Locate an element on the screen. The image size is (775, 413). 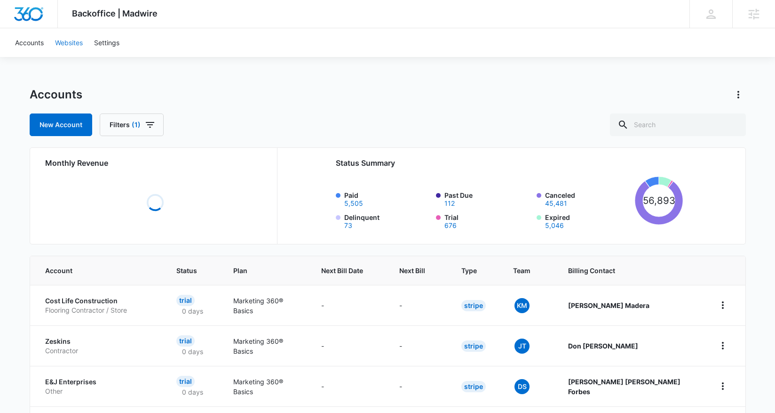
input: Search is located at coordinates (678, 125).